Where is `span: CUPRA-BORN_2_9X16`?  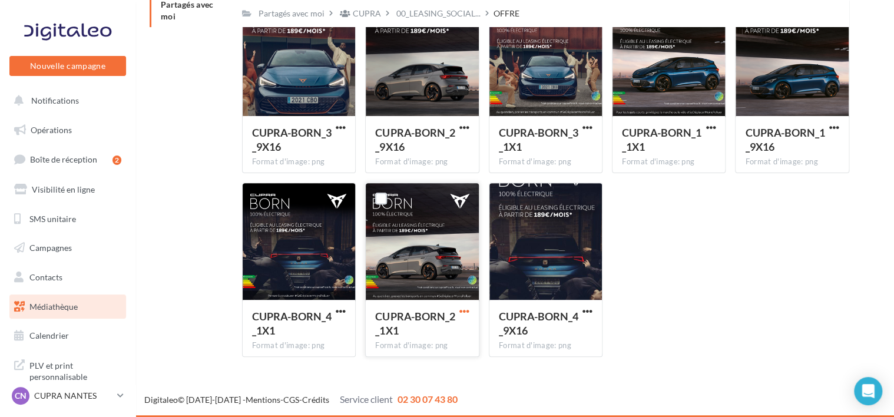 span: CUPRA-BORN_2_9X16 is located at coordinates (414, 140).